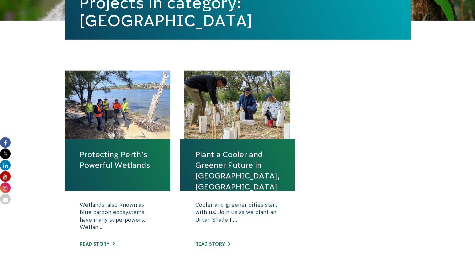 This screenshot has width=475, height=273. I want to click on p: Cooler and greener cities start with us! Join us as we plant an Urban Shade F..., so click(237, 218).